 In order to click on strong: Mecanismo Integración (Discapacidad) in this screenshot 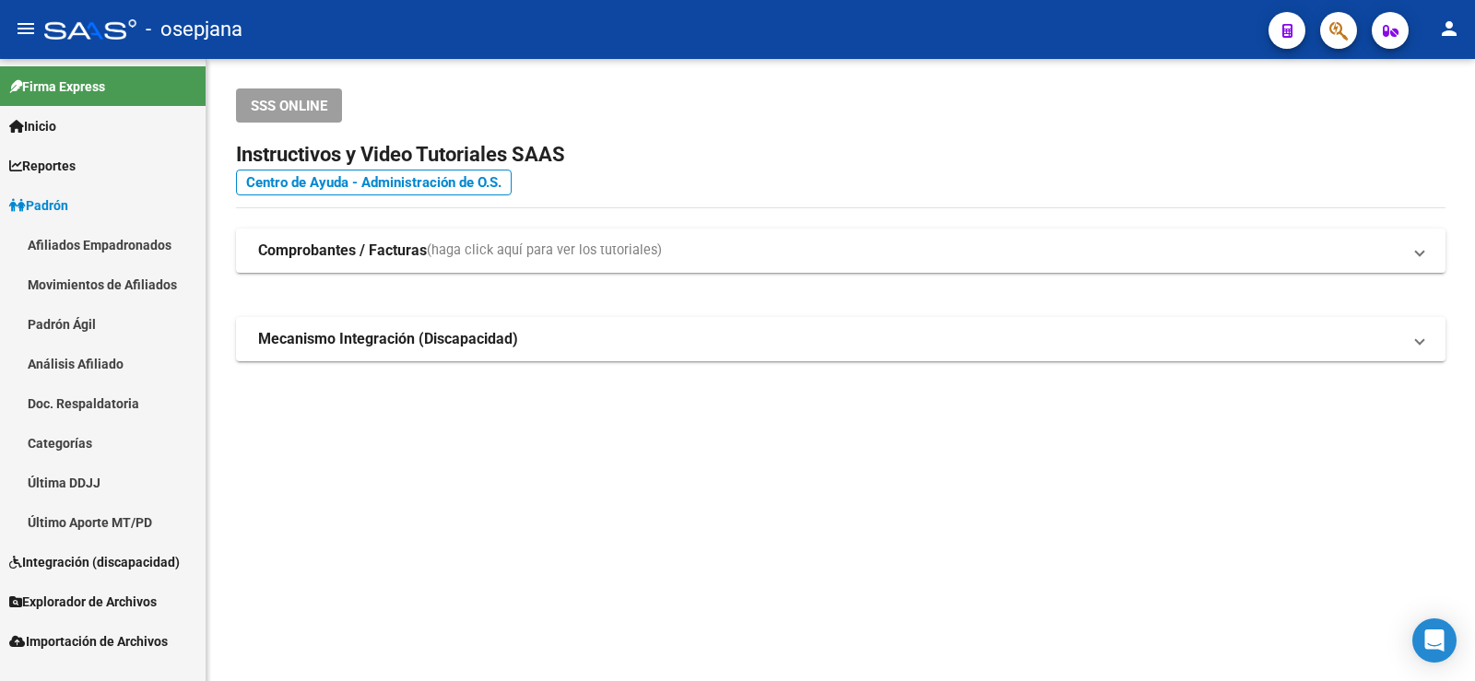, I will do `click(388, 339)`.